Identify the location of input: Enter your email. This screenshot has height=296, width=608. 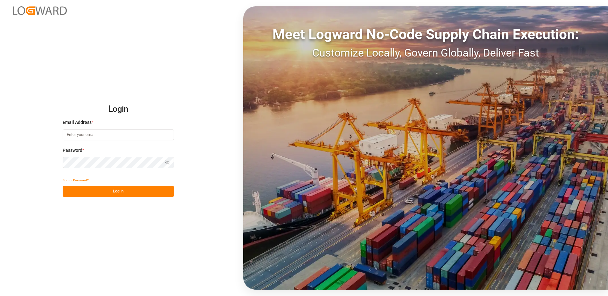
(118, 135).